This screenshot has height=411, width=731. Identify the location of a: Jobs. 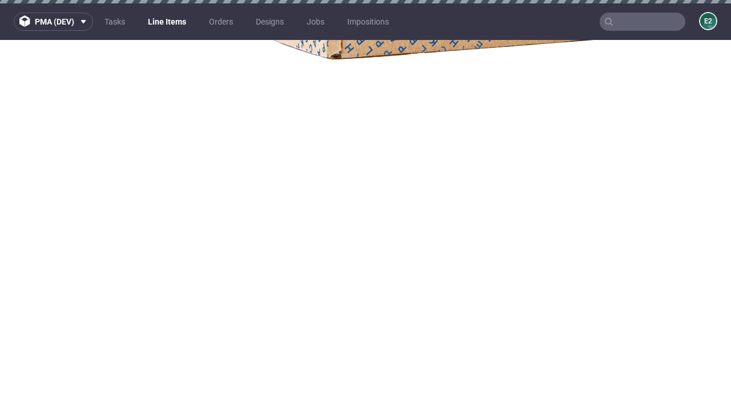
(315, 22).